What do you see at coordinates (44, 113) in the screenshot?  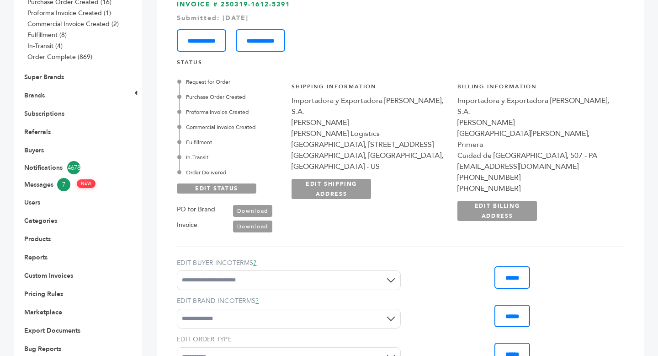 I see `a: Subscriptions` at bounding box center [44, 113].